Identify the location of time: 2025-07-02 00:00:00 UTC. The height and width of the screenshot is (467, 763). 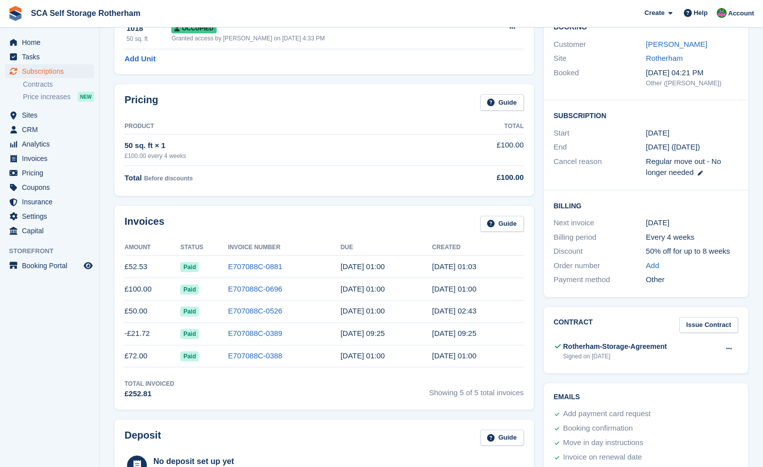
(363, 310).